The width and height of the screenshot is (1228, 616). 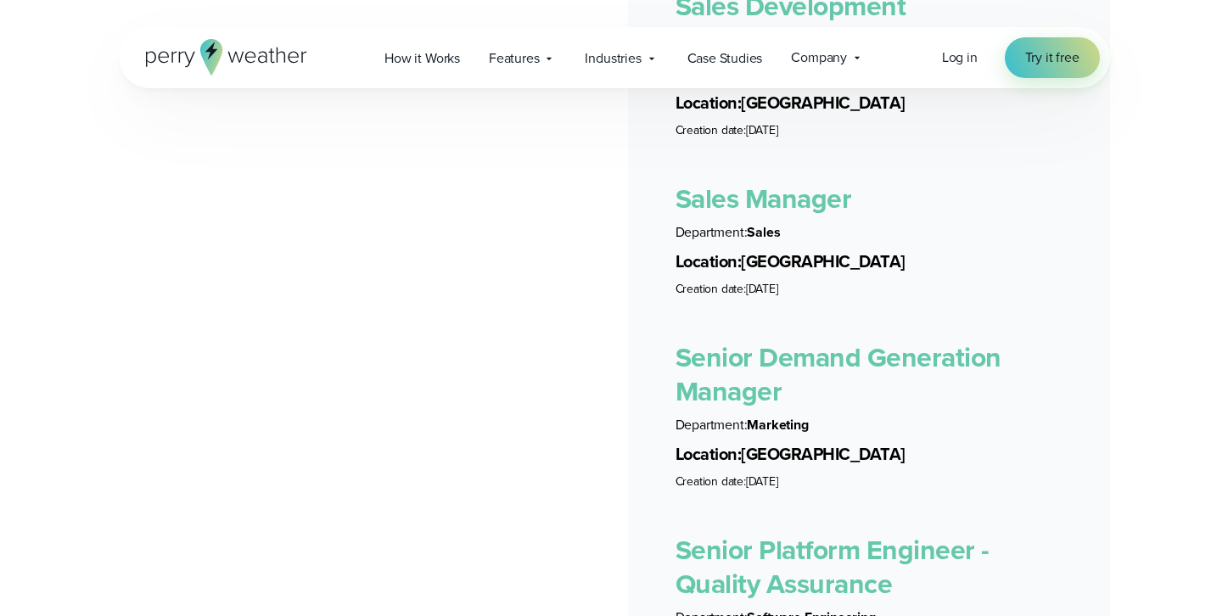 I want to click on a: Senior Demand Generation Manager, so click(x=839, y=374).